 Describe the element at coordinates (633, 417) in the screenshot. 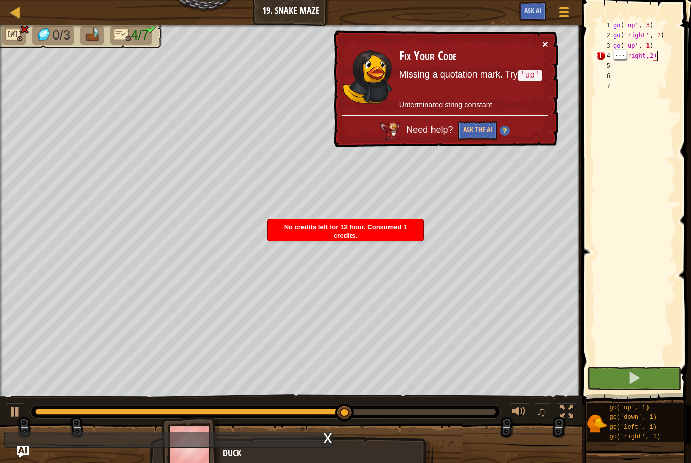

I see `span: go('down', 1)` at that location.